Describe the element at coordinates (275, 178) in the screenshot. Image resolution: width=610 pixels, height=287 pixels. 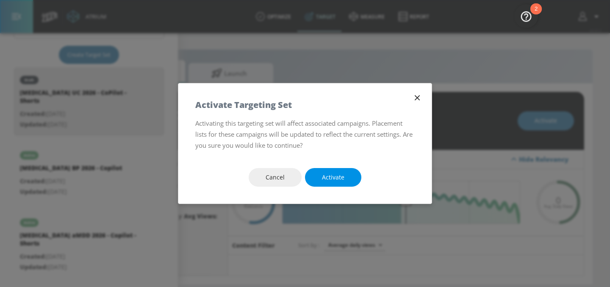
I see `button: Cancel` at that location.